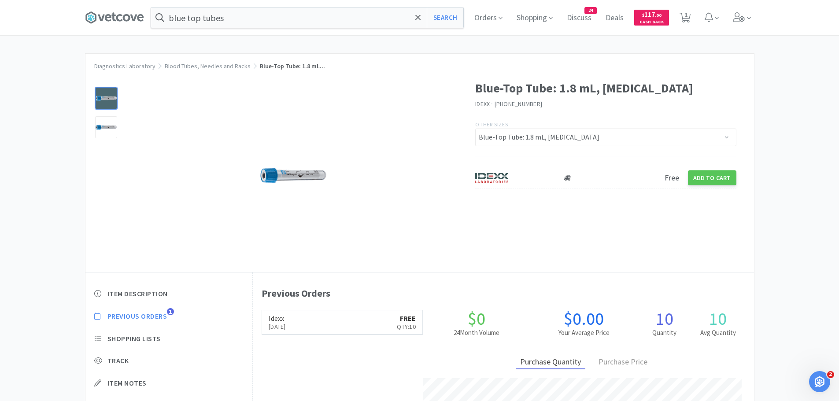 The image size is (839, 401). I want to click on h1: $0, so click(477, 319).